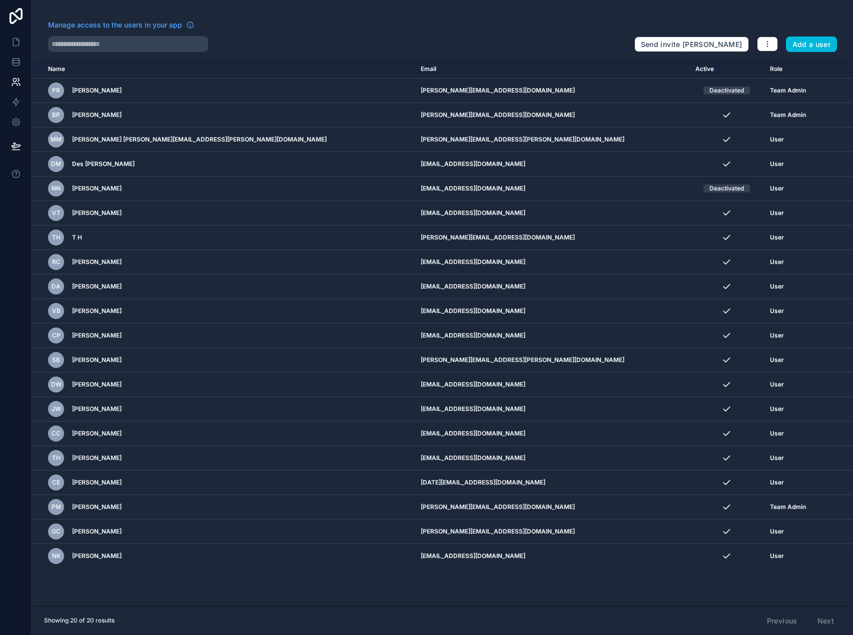 The height and width of the screenshot is (635, 853). Describe the element at coordinates (56, 532) in the screenshot. I see `span: GC` at that location.